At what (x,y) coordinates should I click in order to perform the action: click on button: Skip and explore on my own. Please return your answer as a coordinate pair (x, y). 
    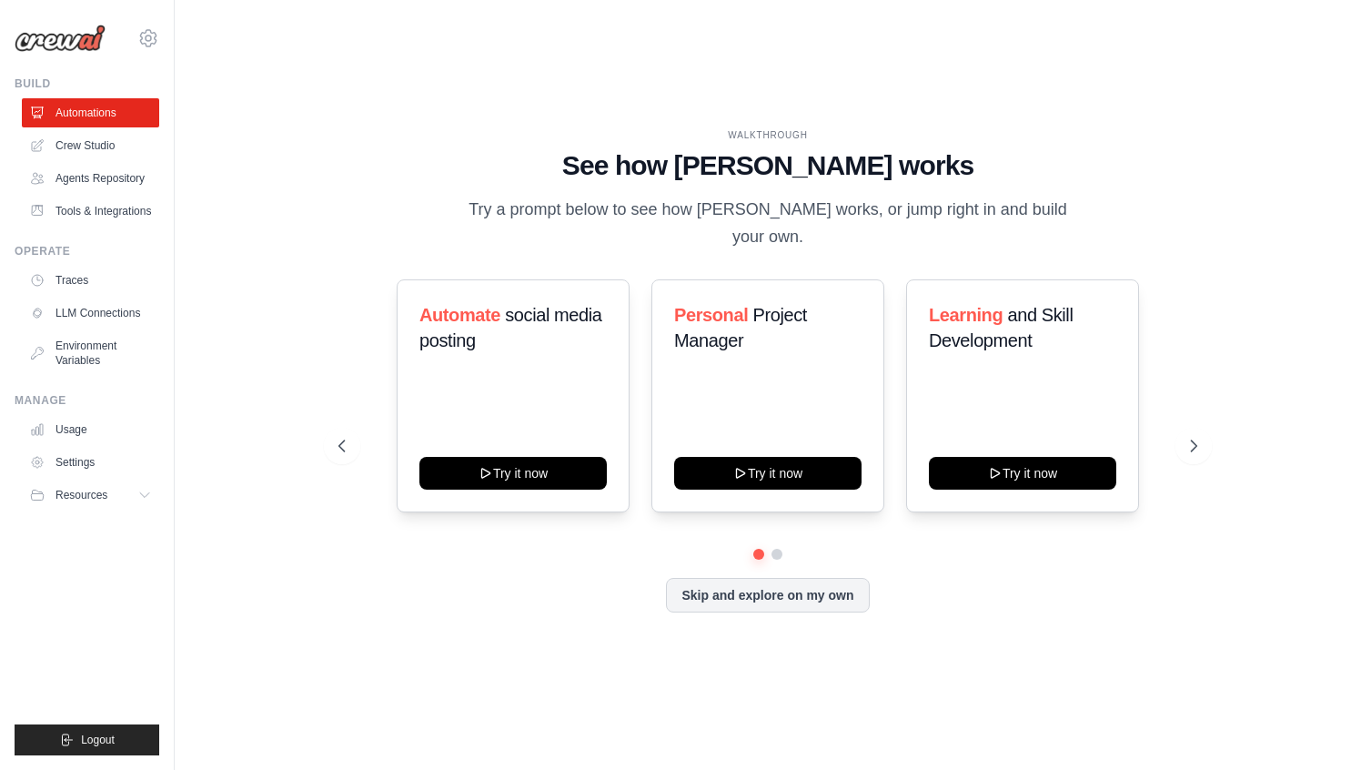
    Looking at the image, I should click on (767, 595).